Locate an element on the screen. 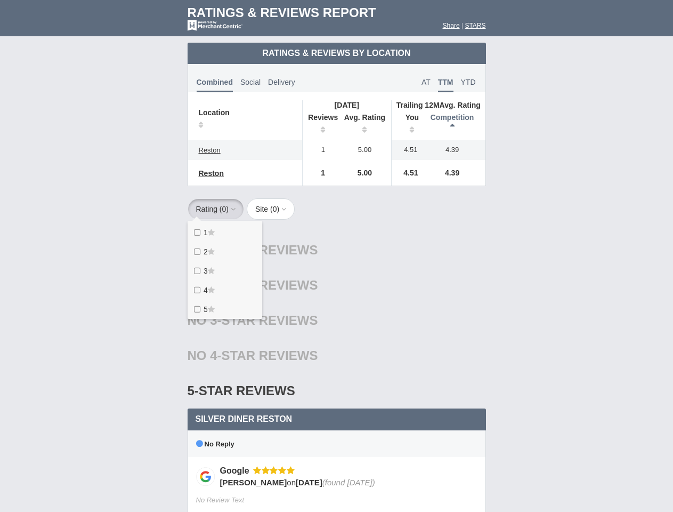  div: No 4-Star Reviews is located at coordinates (337, 355).